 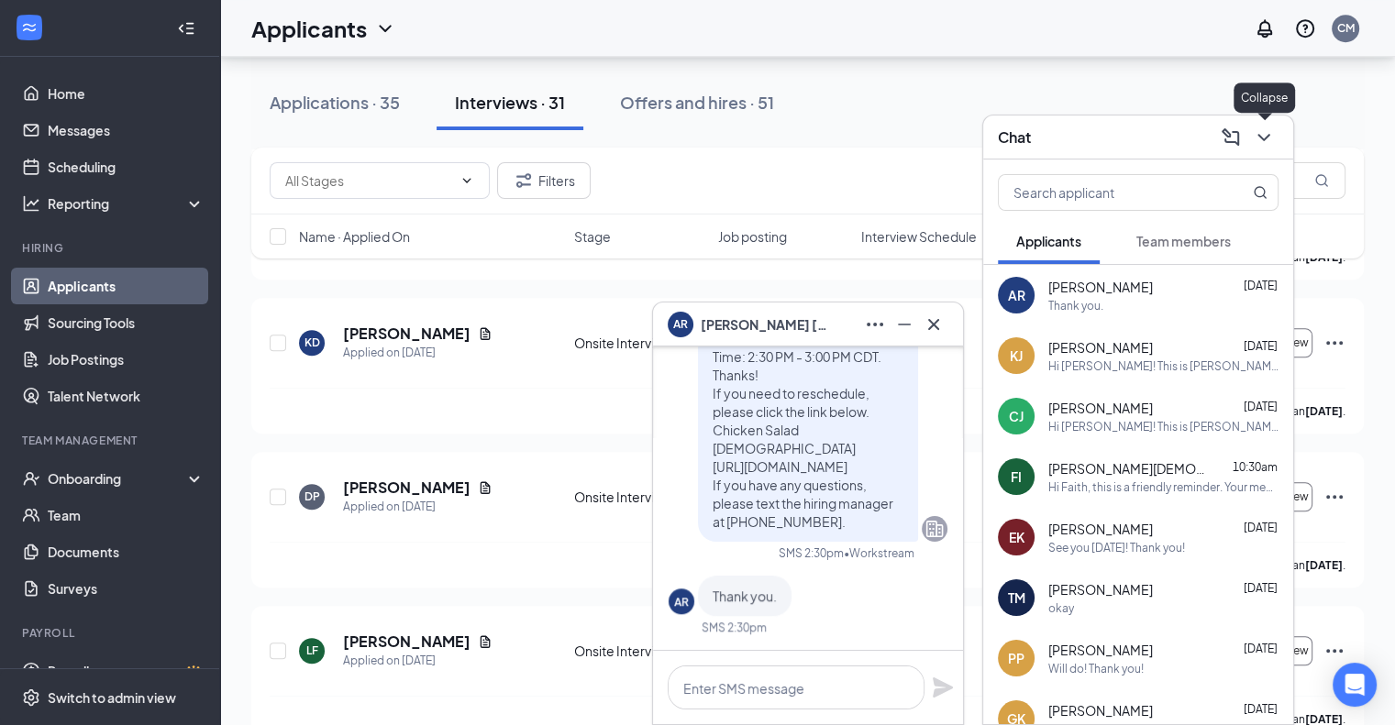 What do you see at coordinates (935, 529) in the screenshot?
I see `svg: Company` at bounding box center [935, 529].